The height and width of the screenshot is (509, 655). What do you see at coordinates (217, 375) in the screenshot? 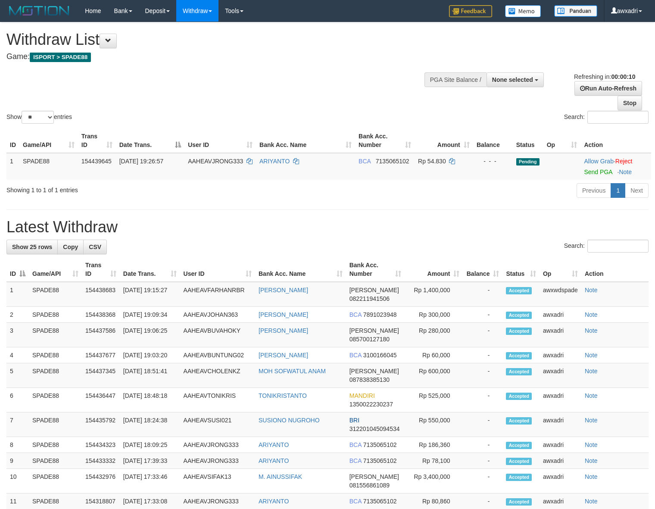
I see `td: AAHEAVCHOLENKZ` at bounding box center [217, 375].